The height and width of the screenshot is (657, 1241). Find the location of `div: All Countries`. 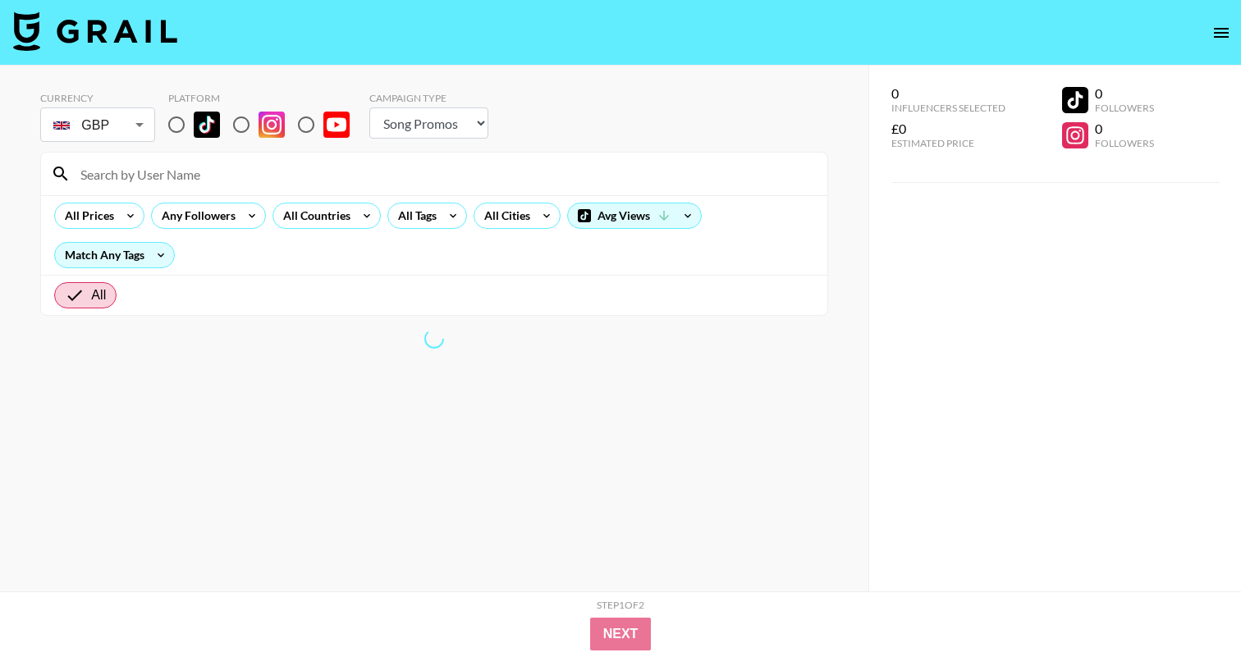

div: All Countries is located at coordinates (313, 216).